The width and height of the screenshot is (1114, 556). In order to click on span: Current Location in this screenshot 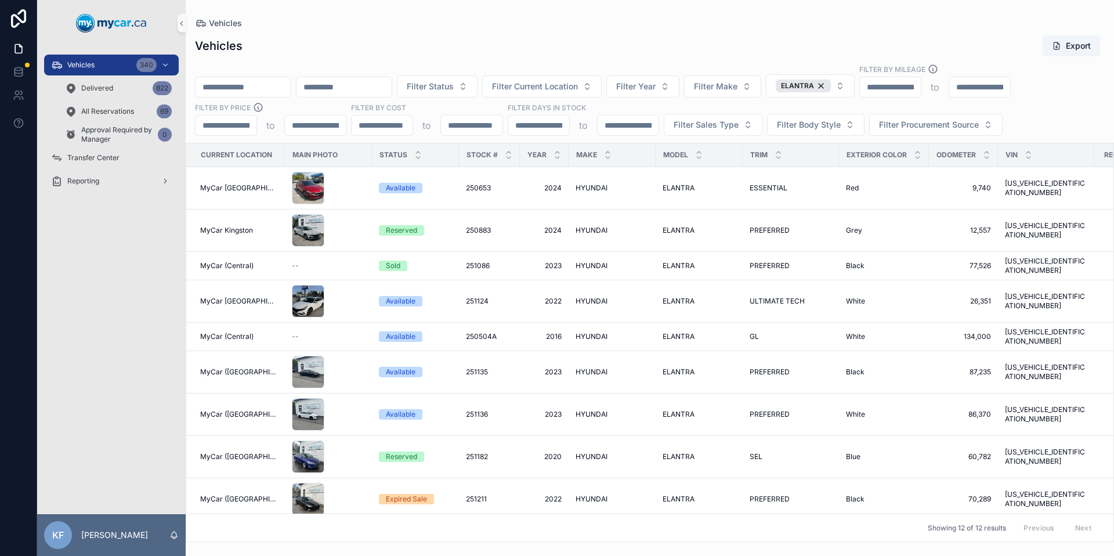, I will do `click(236, 155)`.